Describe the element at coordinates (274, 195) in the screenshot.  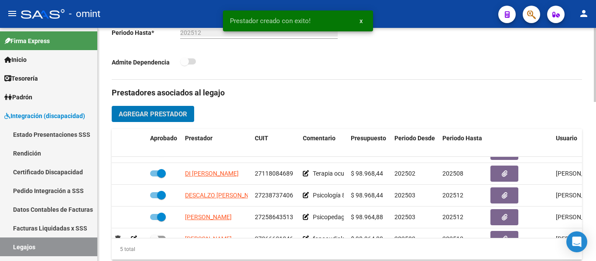
I see `span: 27238737406` at that location.